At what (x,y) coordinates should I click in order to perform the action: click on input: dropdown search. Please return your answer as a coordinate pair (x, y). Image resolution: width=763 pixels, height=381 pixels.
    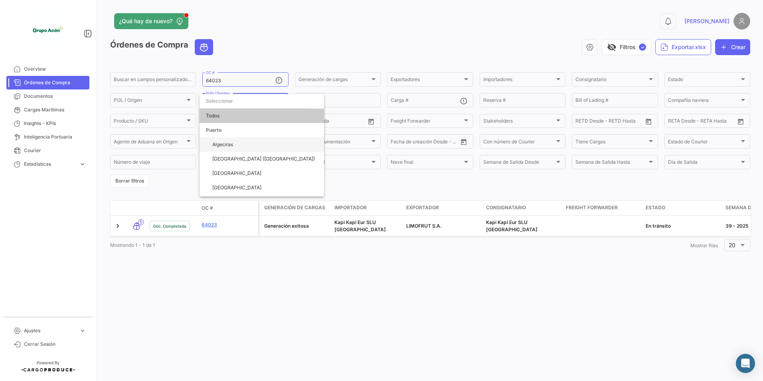
    Looking at the image, I should click on (255, 101).